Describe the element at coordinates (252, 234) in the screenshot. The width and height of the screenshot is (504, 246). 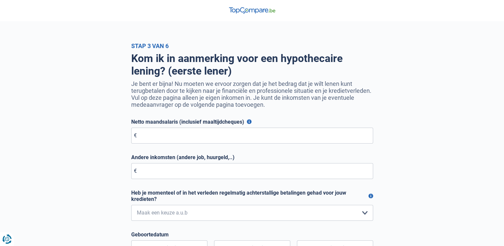
I see `label: Geboortedatum` at that location.